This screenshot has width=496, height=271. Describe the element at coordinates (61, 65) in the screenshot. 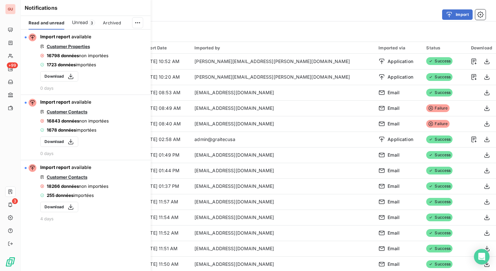

I see `span: 1723 données` at that location.